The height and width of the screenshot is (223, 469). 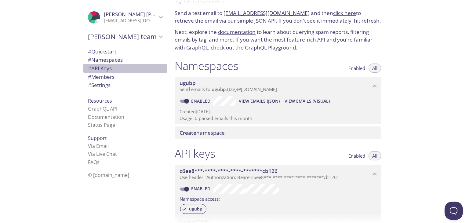 What do you see at coordinates (345, 13) in the screenshot?
I see `a: click here` at bounding box center [345, 13].